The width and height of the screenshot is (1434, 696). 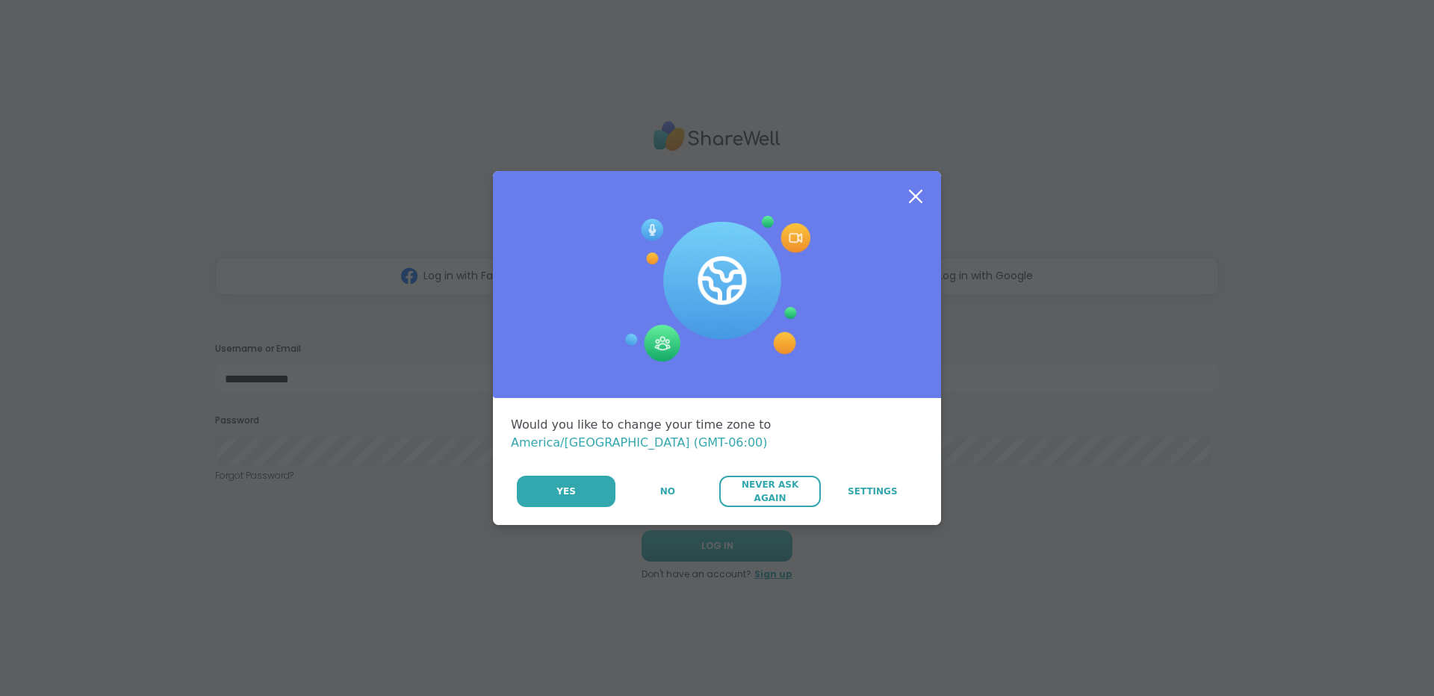 What do you see at coordinates (872, 491) in the screenshot?
I see `a: Settings` at bounding box center [872, 491].